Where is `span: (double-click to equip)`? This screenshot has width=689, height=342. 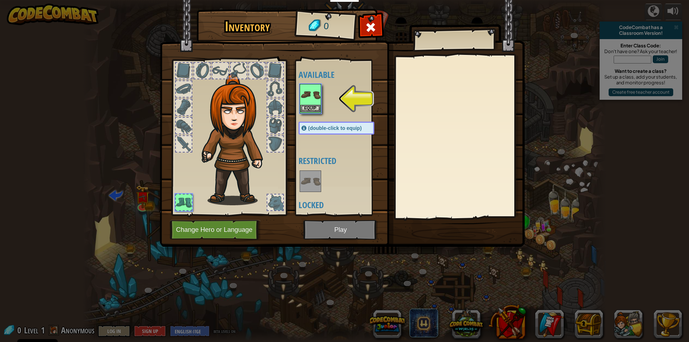 span: (double-click to equip) is located at coordinates (335, 128).